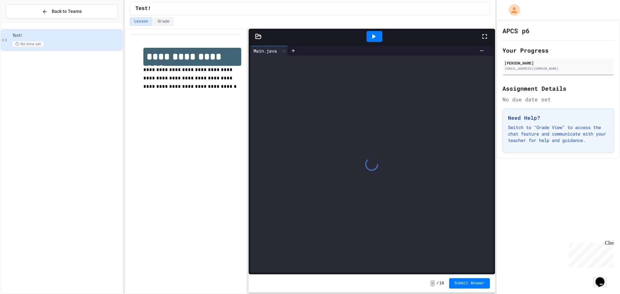 The image size is (620, 294). I want to click on button: Lesson, so click(141, 22).